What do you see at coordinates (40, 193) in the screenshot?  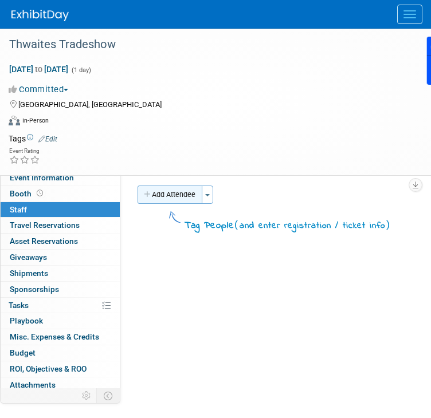 I see `span: Booth not reserved yet` at bounding box center [40, 193].